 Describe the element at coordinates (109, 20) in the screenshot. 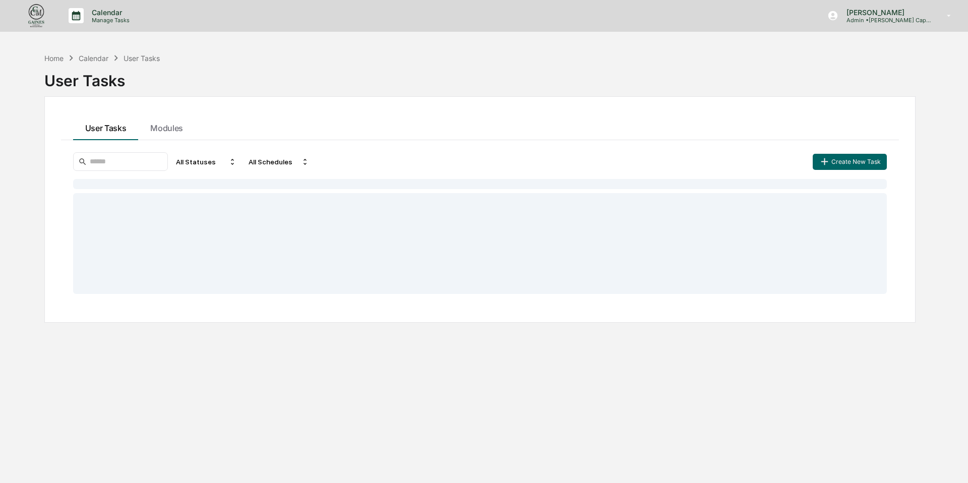

I see `p: Manage Tasks` at that location.